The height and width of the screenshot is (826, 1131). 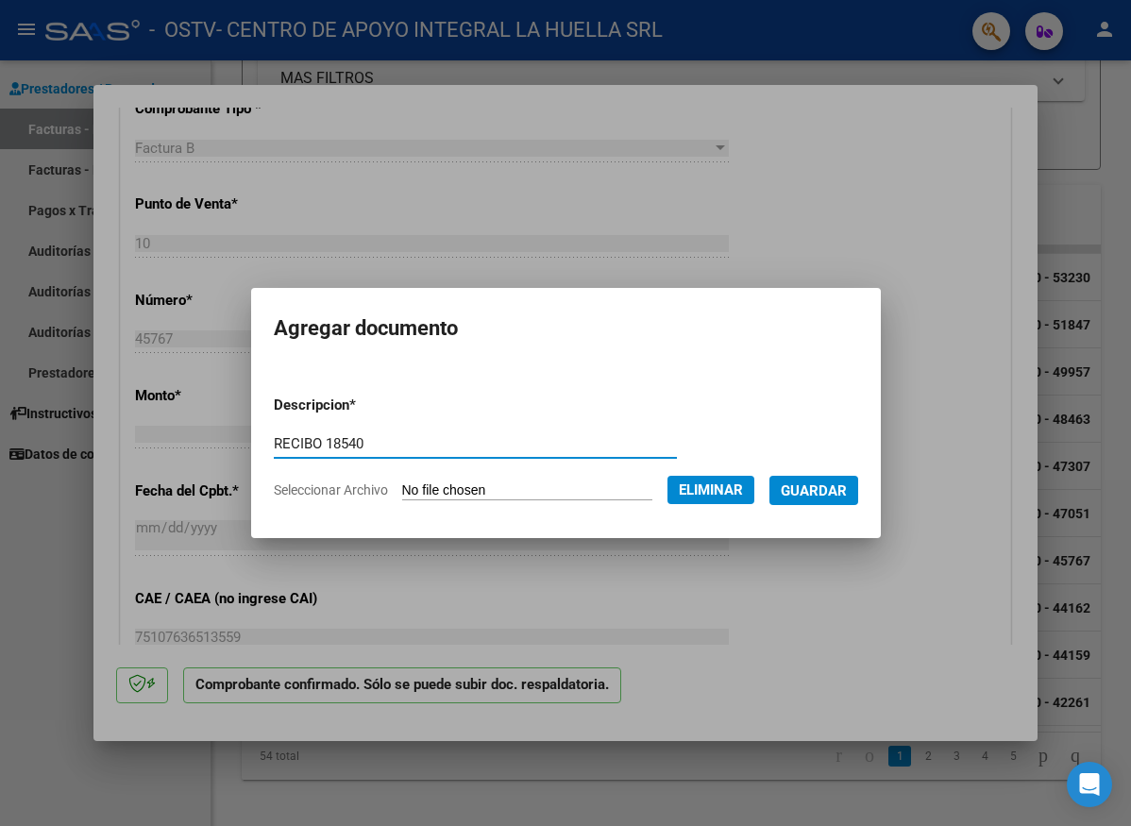 I want to click on span: Guardar, so click(x=814, y=491).